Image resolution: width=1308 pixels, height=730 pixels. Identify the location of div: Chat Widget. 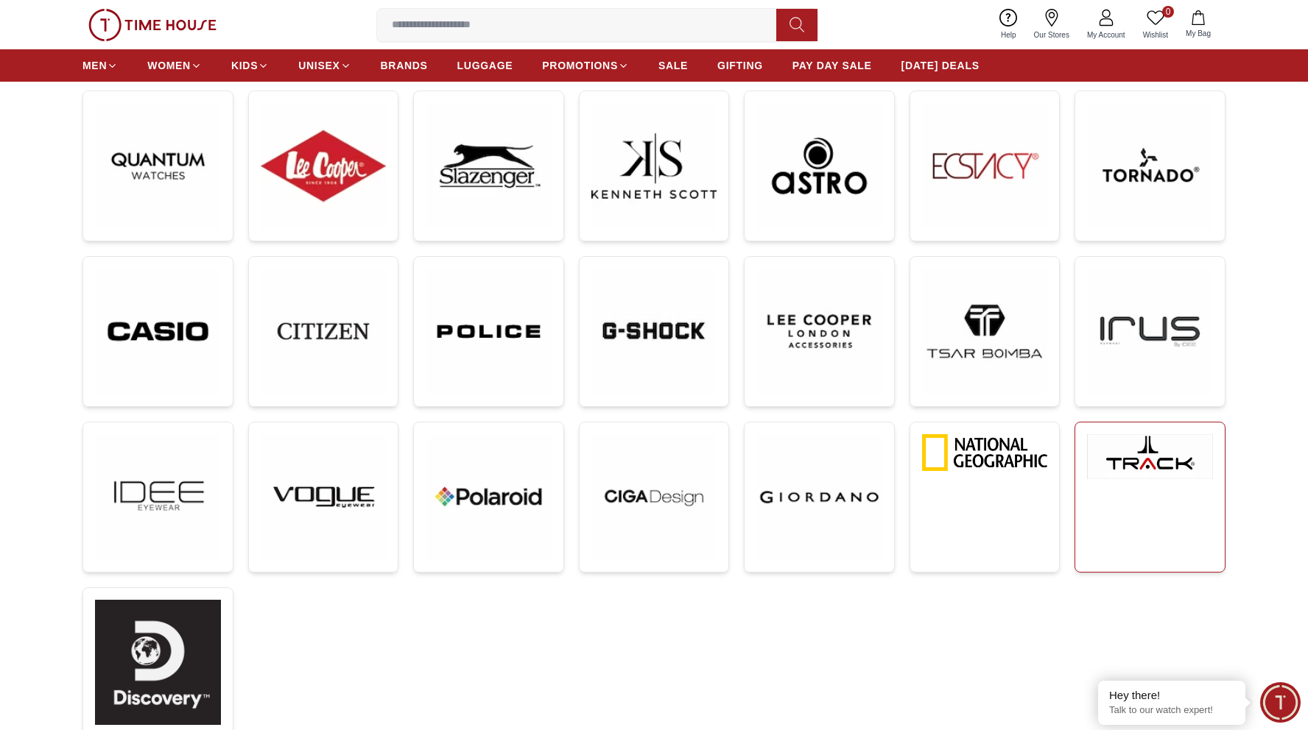
(1280, 702).